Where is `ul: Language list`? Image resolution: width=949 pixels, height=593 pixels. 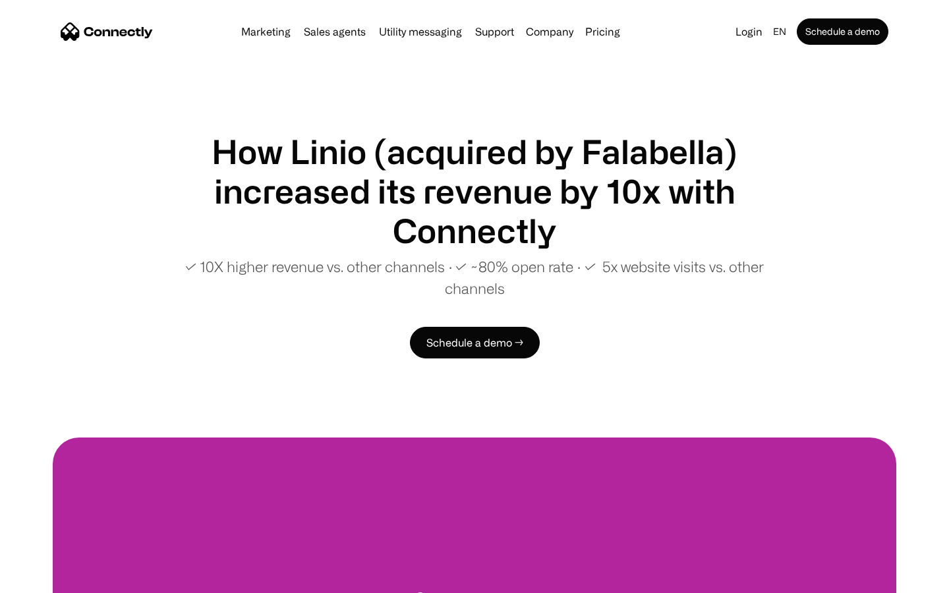 ul: Language list is located at coordinates (53, 579).